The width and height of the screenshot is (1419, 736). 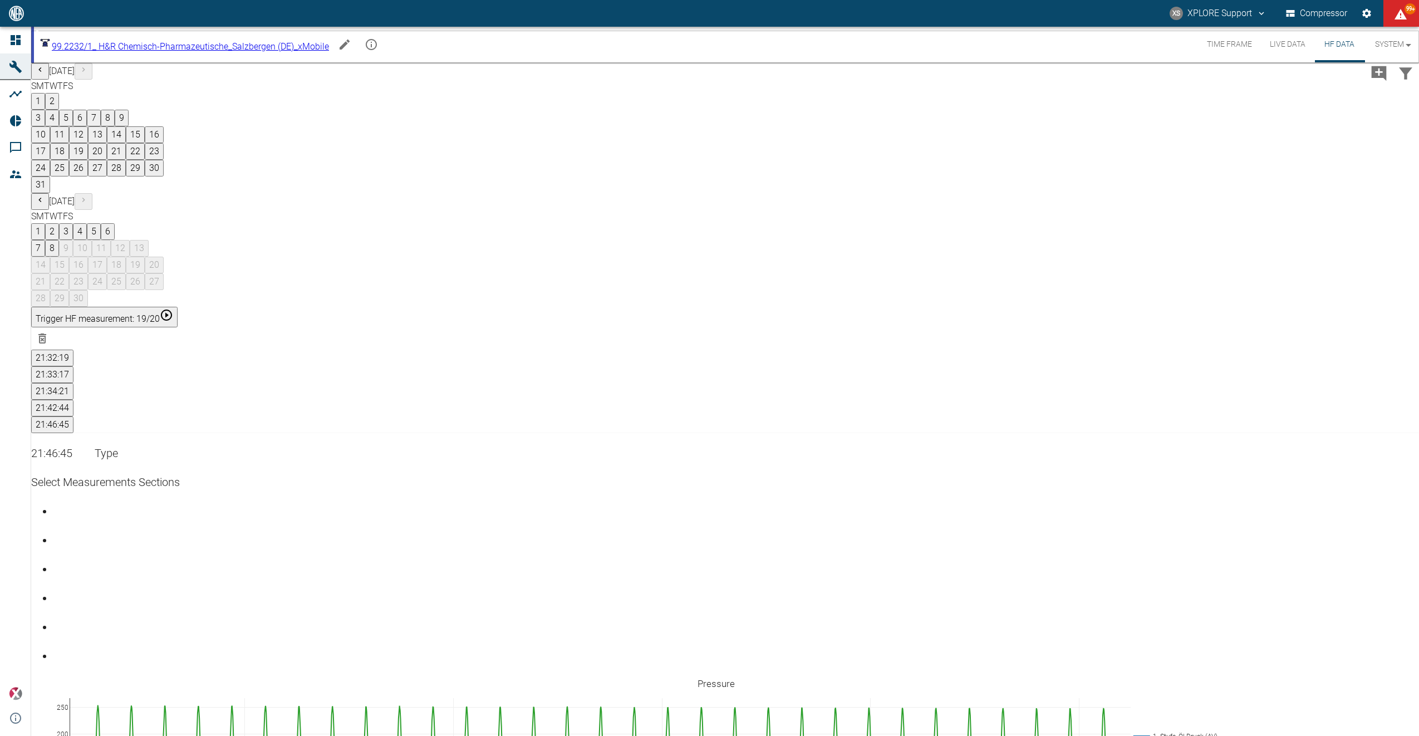 I want to click on button: Settings, so click(x=1367, y=13).